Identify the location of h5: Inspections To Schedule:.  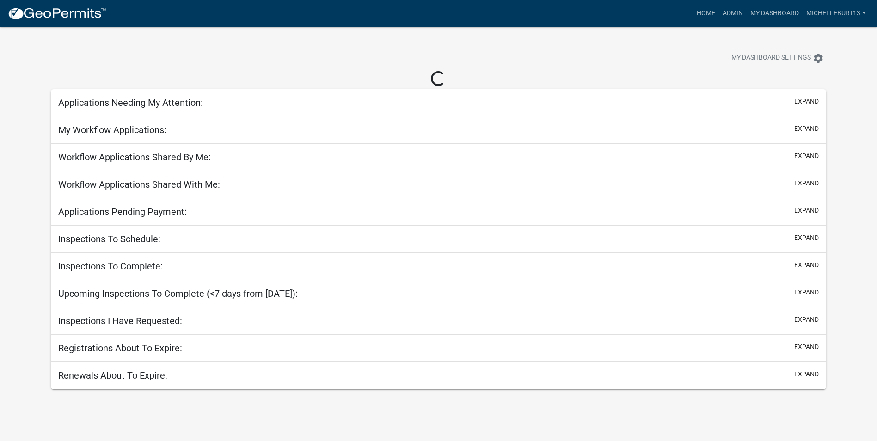
(109, 239).